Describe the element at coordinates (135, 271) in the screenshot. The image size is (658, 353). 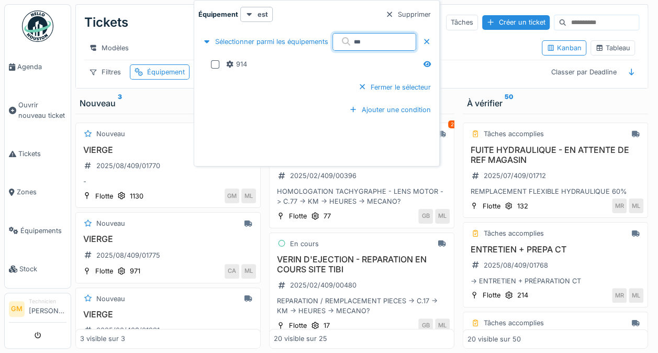
I see `div: 971` at that location.